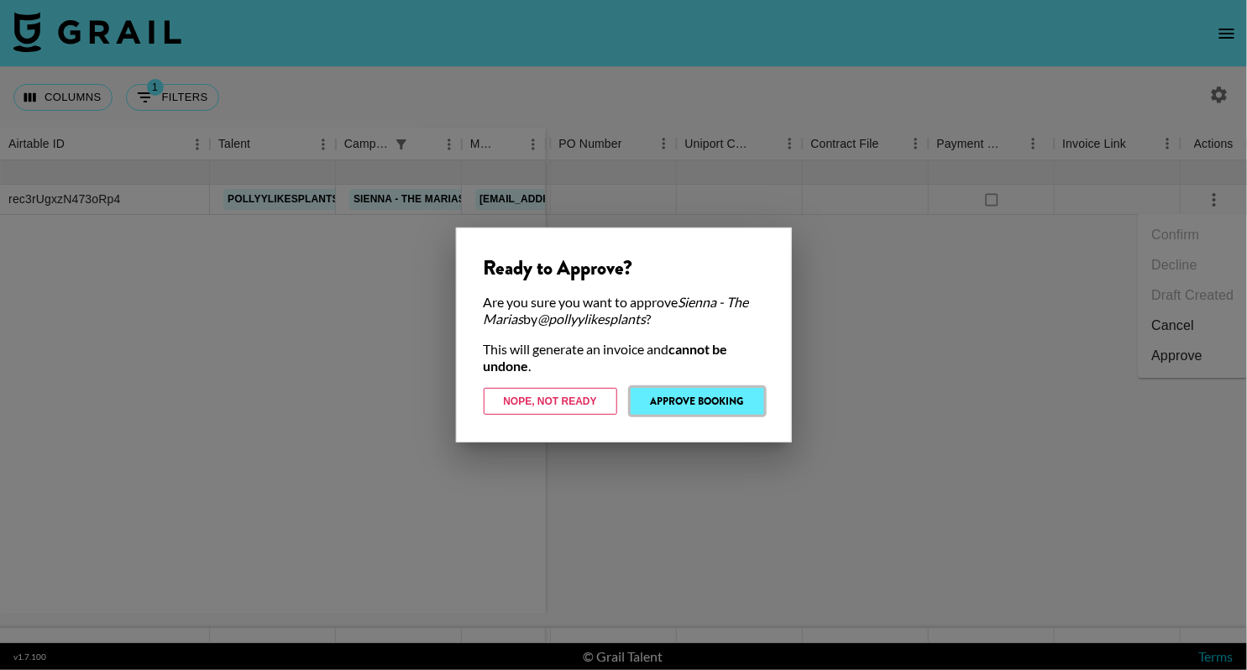 This screenshot has height=670, width=1247. Describe the element at coordinates (616, 310) in the screenshot. I see `em: Sienna - The Marias` at that location.